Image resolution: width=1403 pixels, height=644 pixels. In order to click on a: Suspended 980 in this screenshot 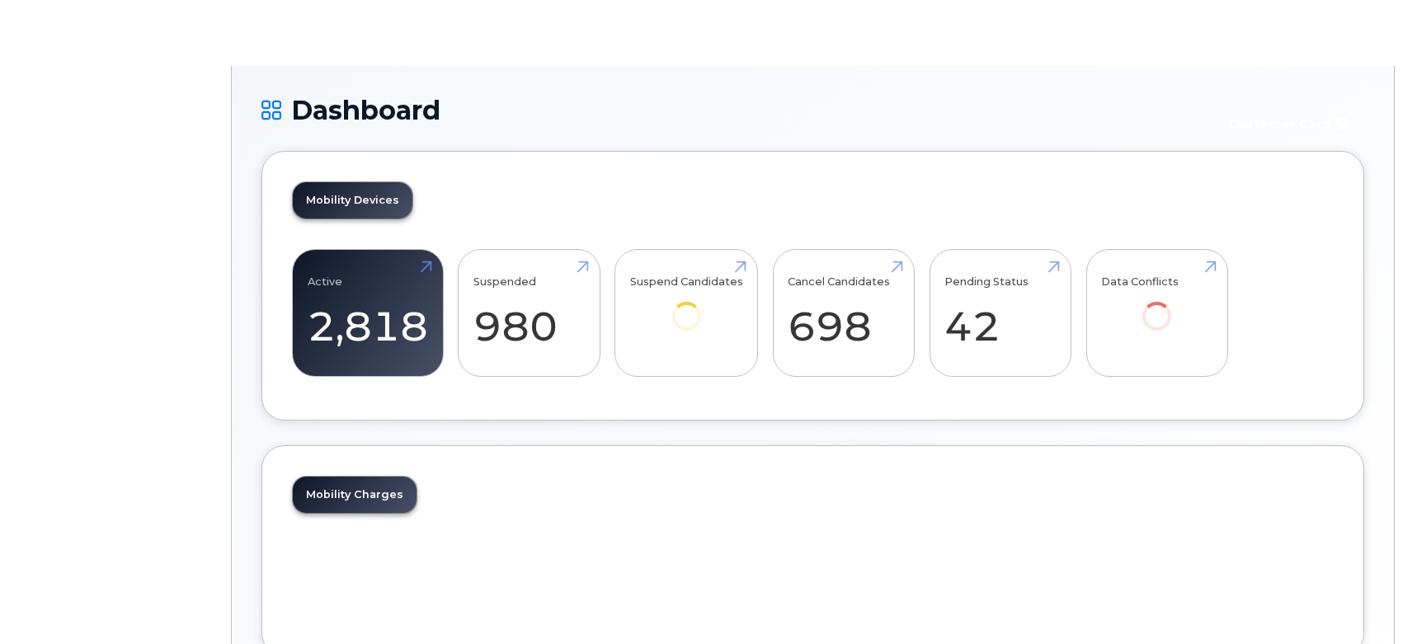, I will do `click(529, 313)`.